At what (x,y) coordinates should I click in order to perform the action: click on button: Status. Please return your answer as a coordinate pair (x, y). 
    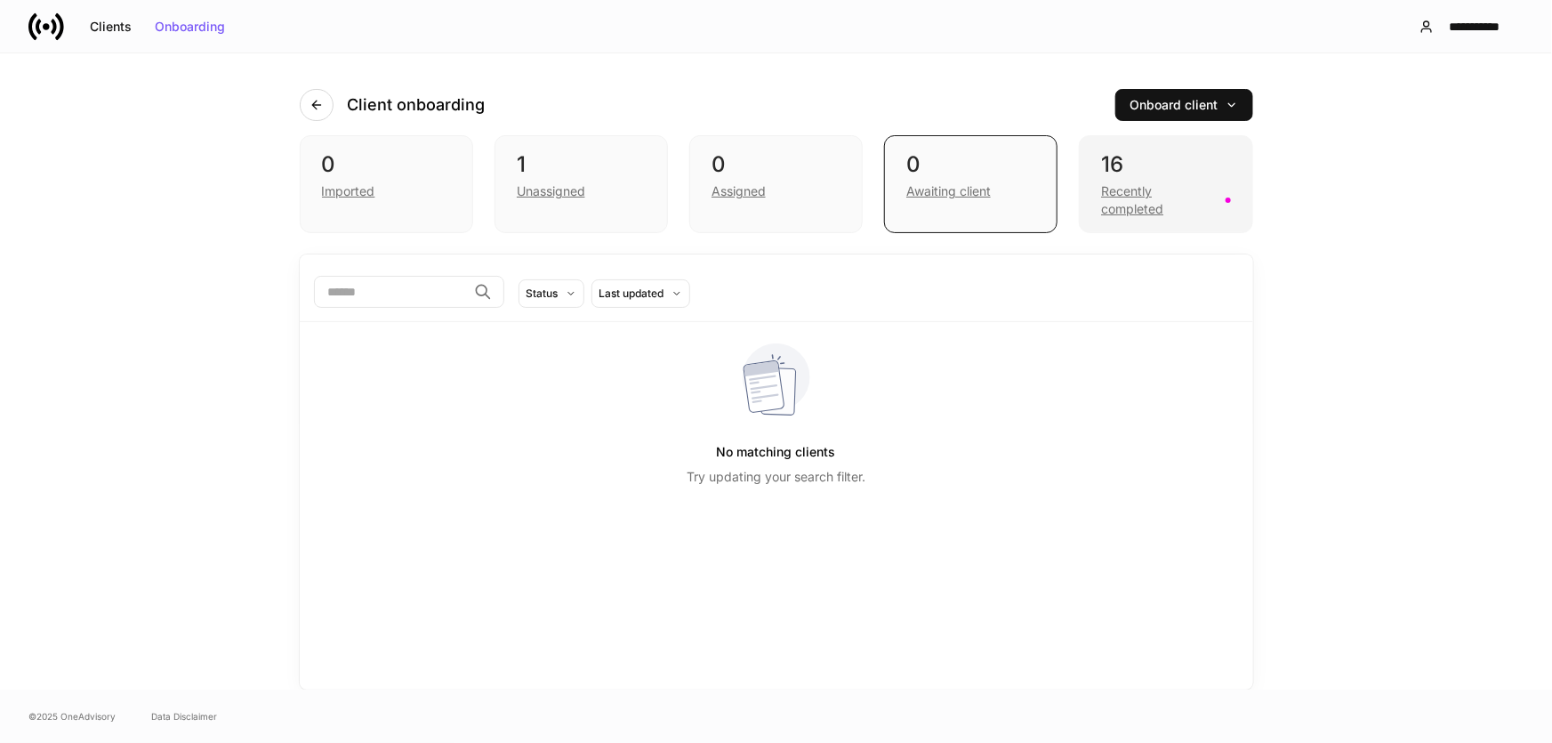
    Looking at the image, I should click on (552, 294).